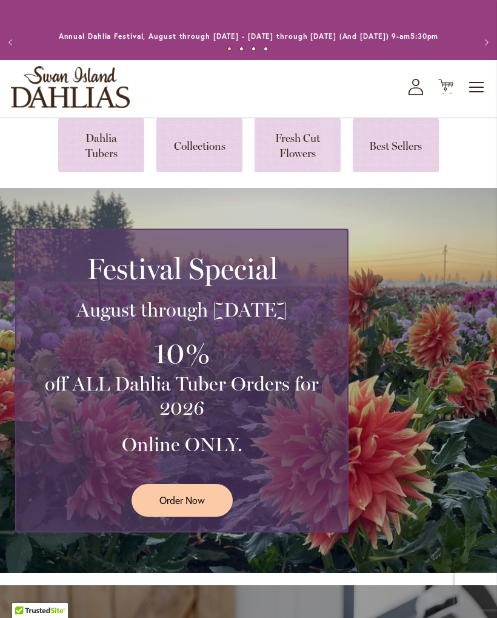 The width and height of the screenshot is (497, 618). I want to click on span: Order Now, so click(182, 500).